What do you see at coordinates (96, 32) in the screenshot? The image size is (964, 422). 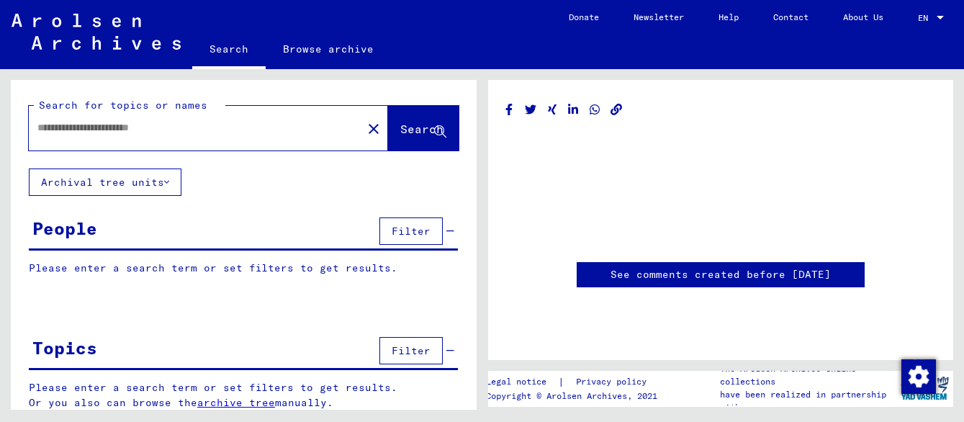 I see `img: Arolsen_neg.svg` at bounding box center [96, 32].